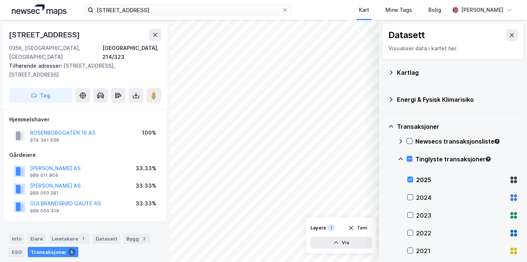 The height and width of the screenshot is (262, 527). Describe the element at coordinates (72, 252) in the screenshot. I see `div: 5` at that location.